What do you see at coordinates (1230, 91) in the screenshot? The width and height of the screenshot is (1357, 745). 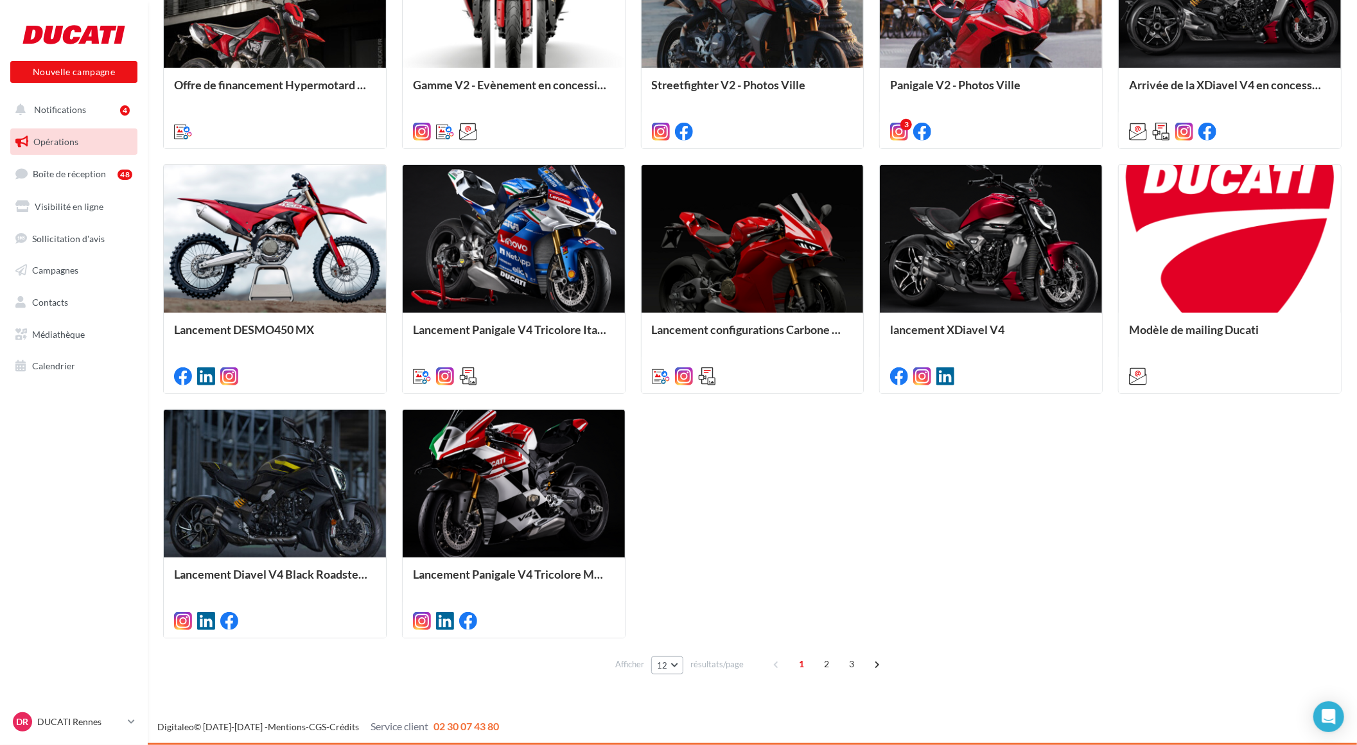 I see `div: Arrivée de la XDiavel V4 en concession` at bounding box center [1230, 91].